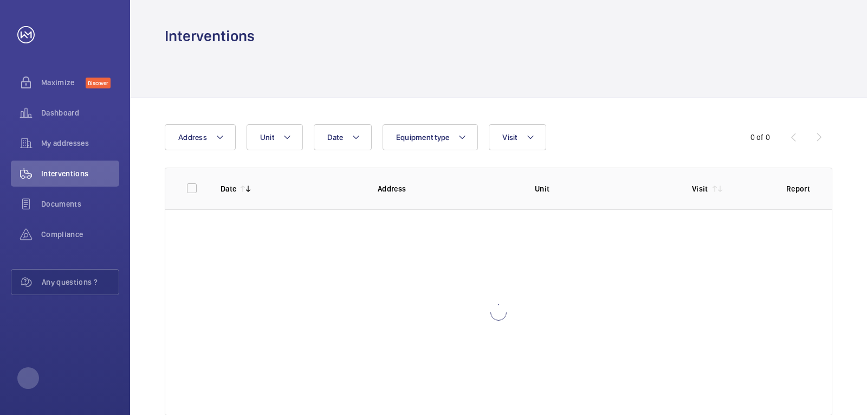 This screenshot has height=415, width=867. I want to click on h1: Interventions, so click(210, 36).